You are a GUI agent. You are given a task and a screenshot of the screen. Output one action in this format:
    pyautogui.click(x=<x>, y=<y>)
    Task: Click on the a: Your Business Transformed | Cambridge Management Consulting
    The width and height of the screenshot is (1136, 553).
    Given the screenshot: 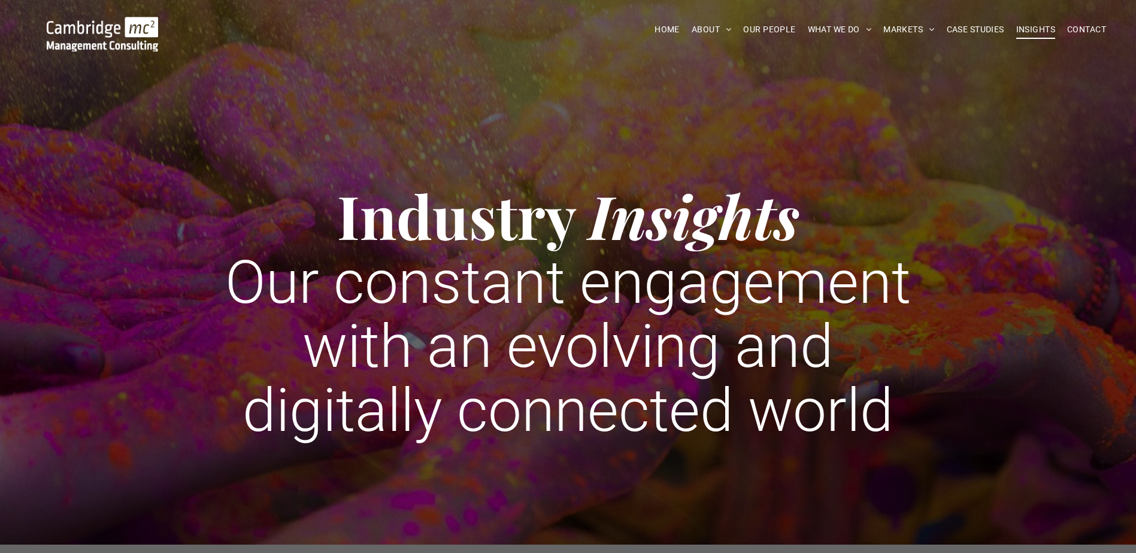 What is the action you would take?
    pyautogui.click(x=102, y=25)
    